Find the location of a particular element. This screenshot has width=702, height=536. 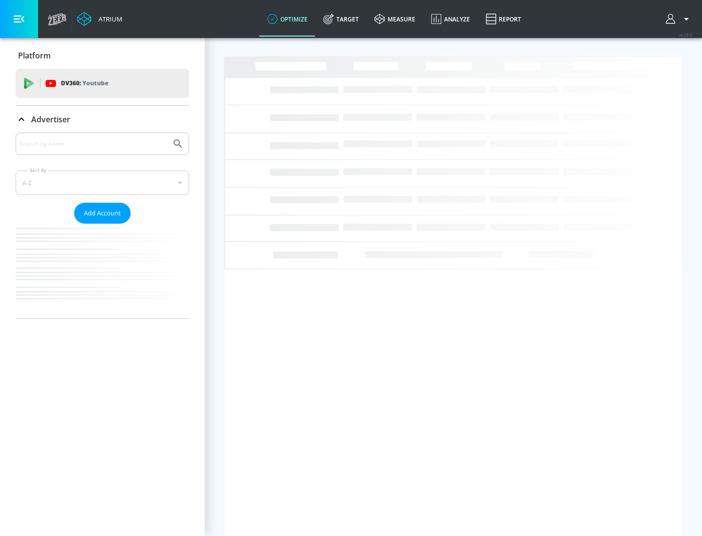

p: Platform is located at coordinates (34, 56).